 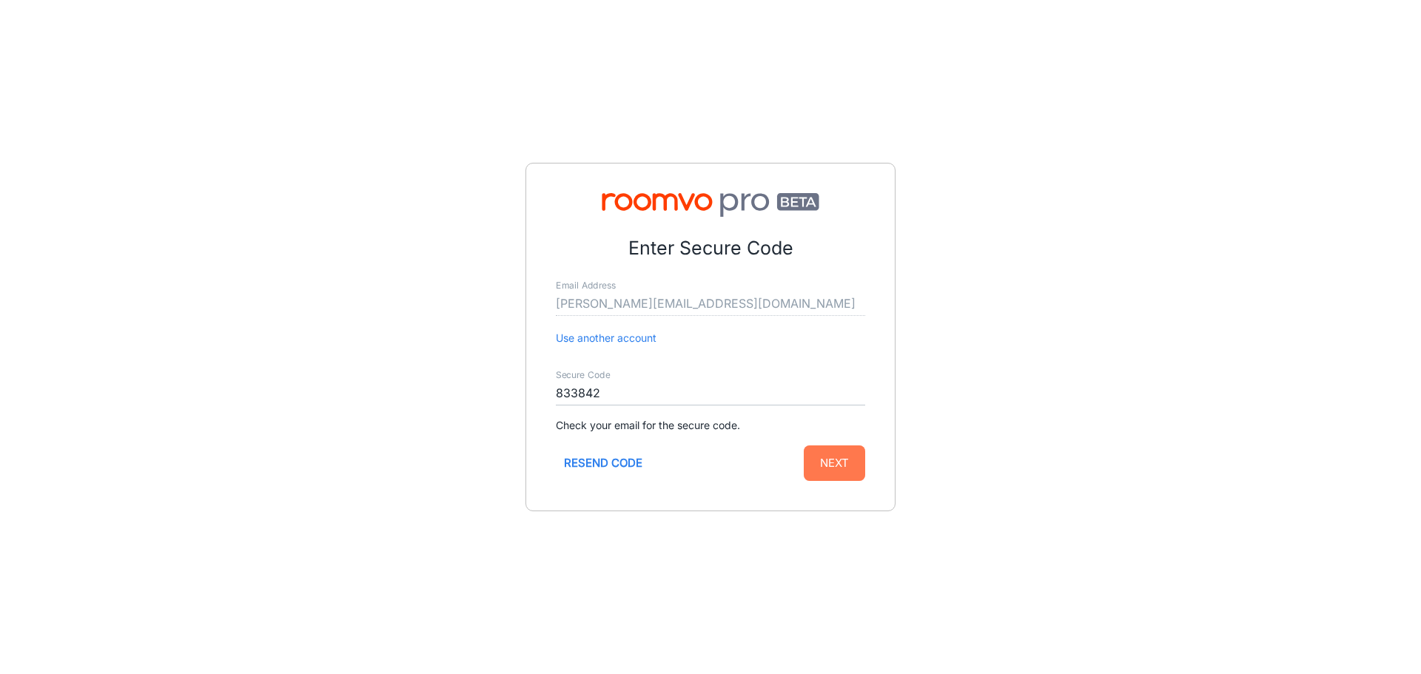 I want to click on button: Next, so click(x=834, y=463).